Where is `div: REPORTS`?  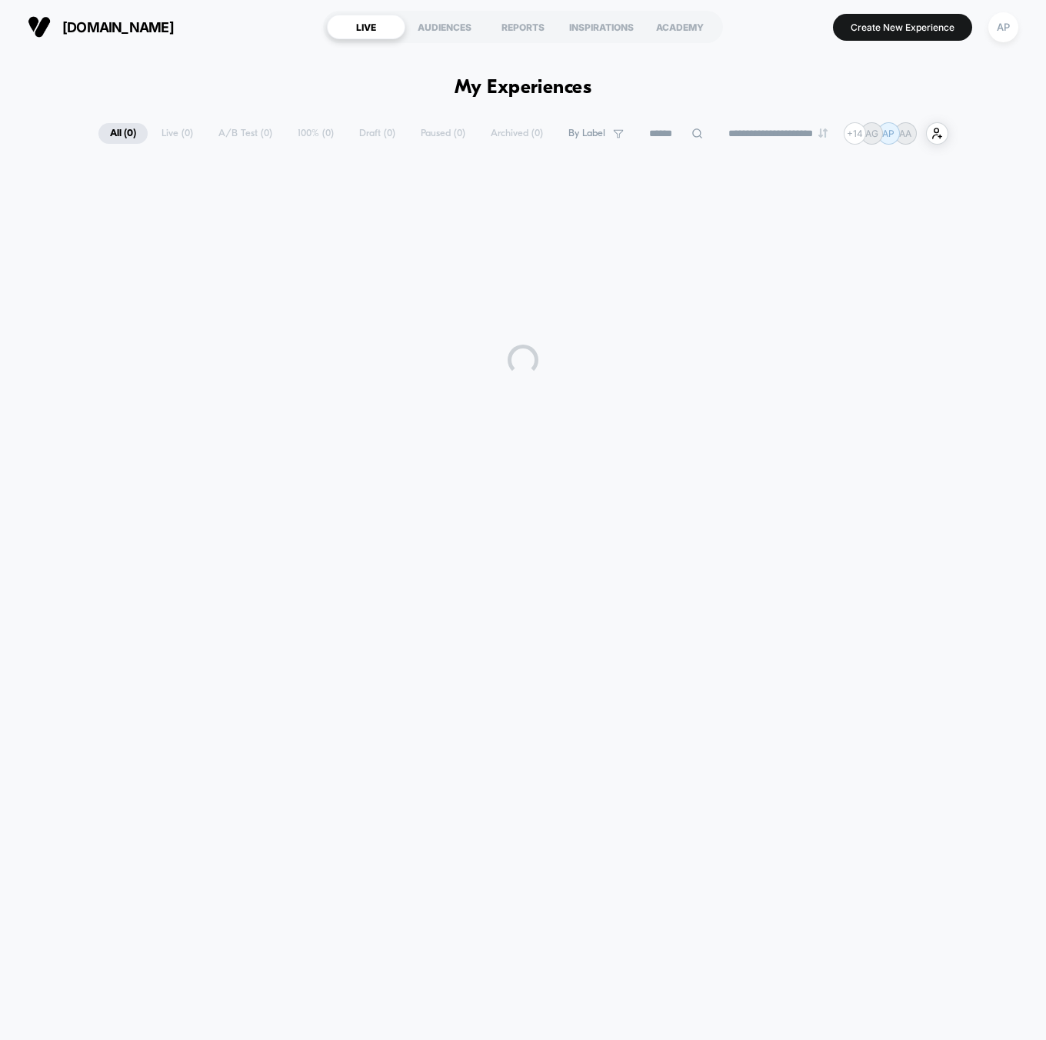 div: REPORTS is located at coordinates (523, 27).